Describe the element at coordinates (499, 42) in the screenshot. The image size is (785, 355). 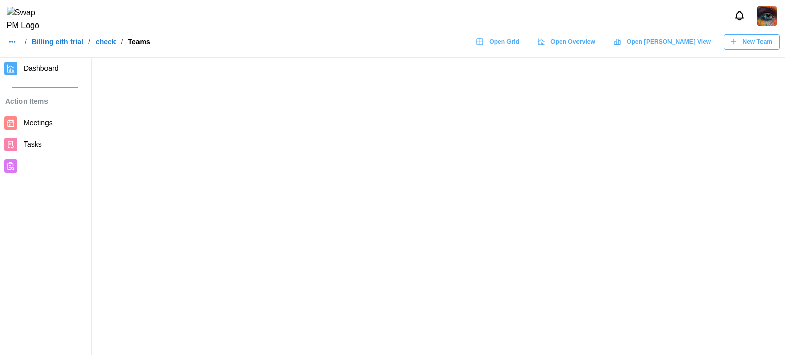
I see `a: Open Grid` at that location.